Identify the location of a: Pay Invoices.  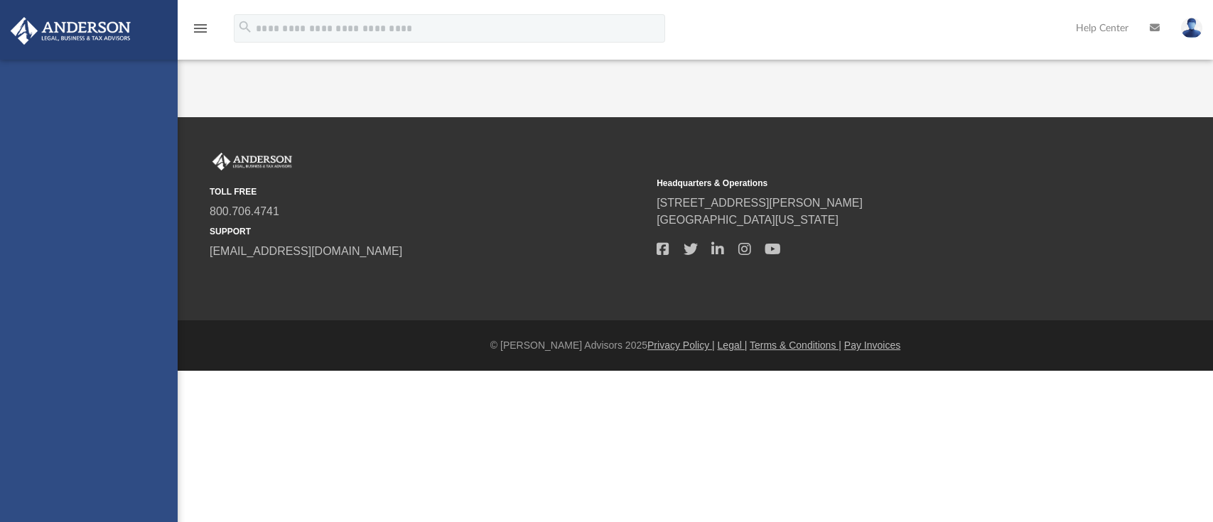
(872, 345).